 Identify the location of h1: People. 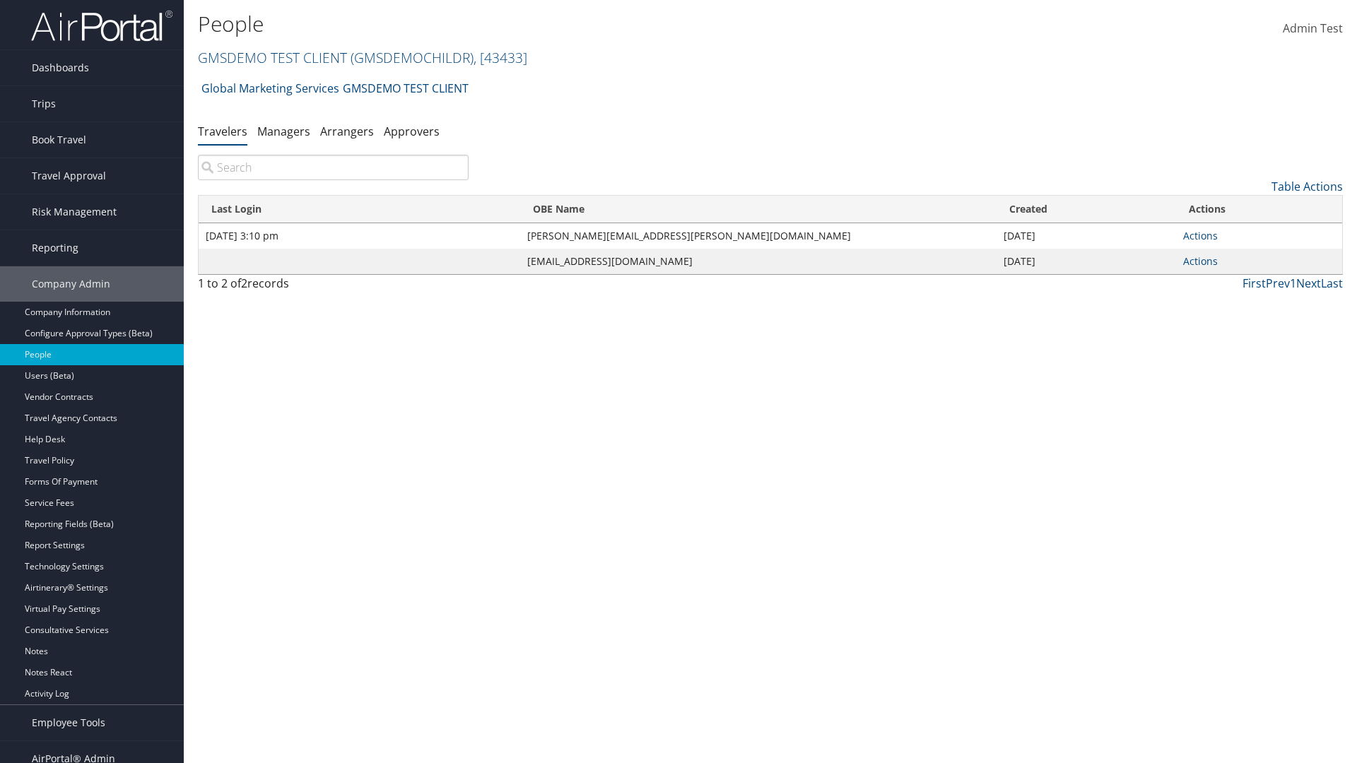
(579, 24).